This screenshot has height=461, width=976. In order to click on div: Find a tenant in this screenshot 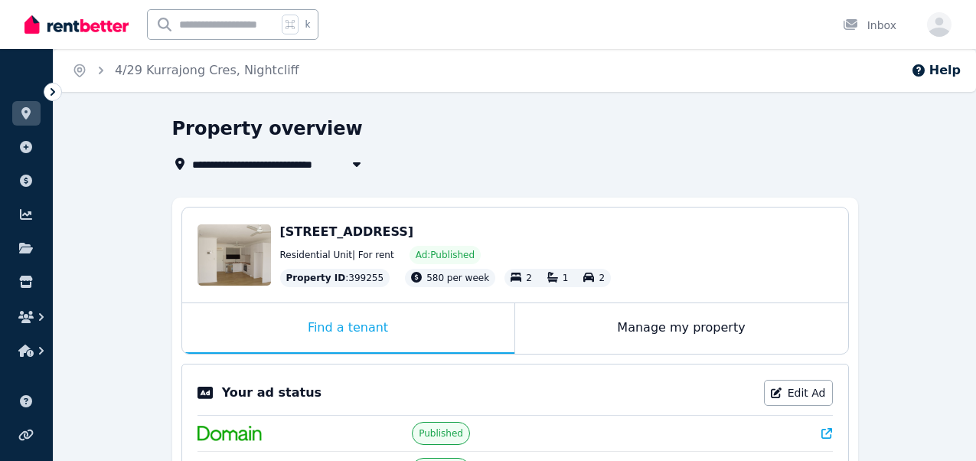, I will do `click(348, 328)`.